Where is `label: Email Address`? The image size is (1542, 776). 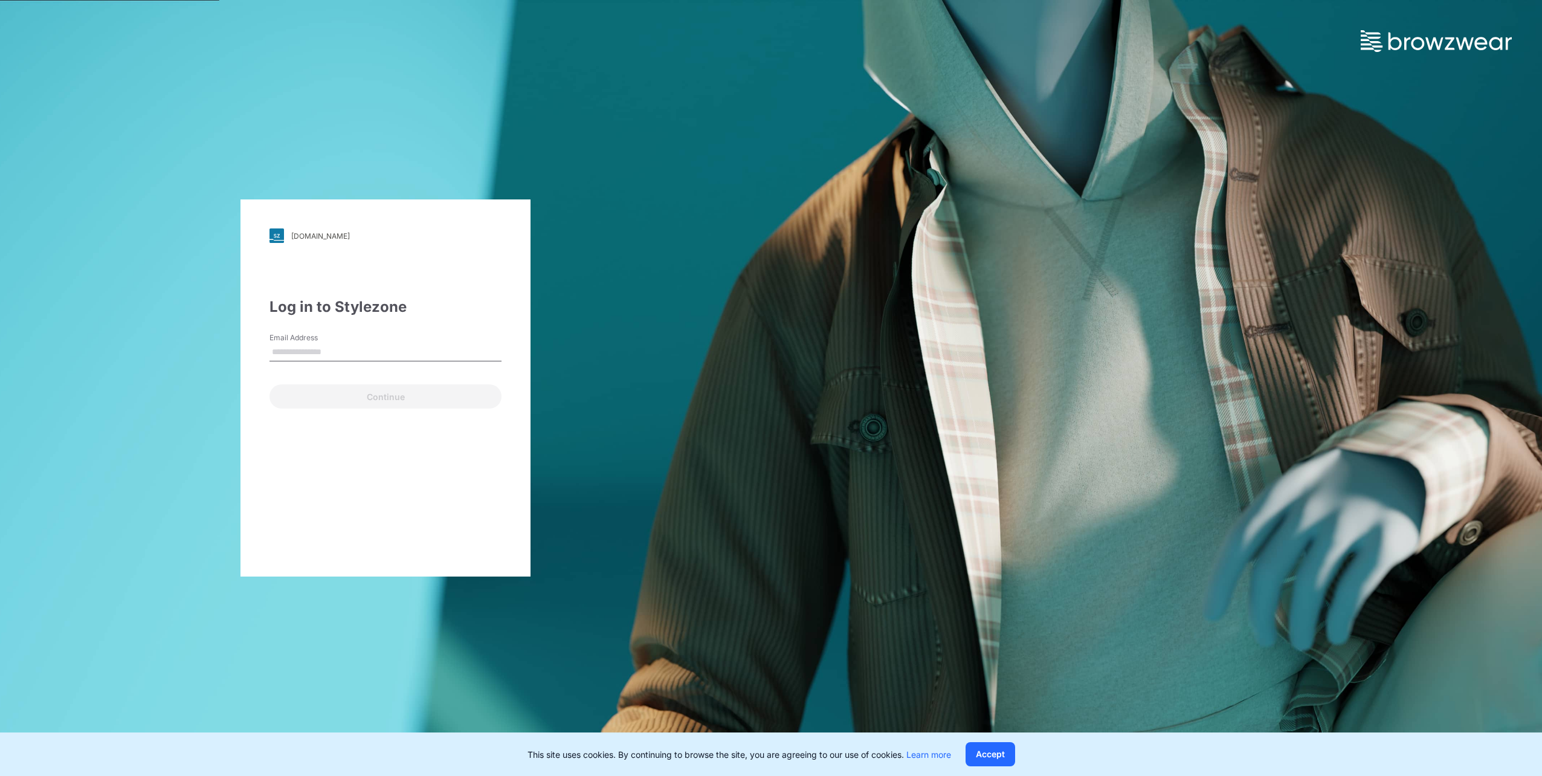
label: Email Address is located at coordinates (312, 338).